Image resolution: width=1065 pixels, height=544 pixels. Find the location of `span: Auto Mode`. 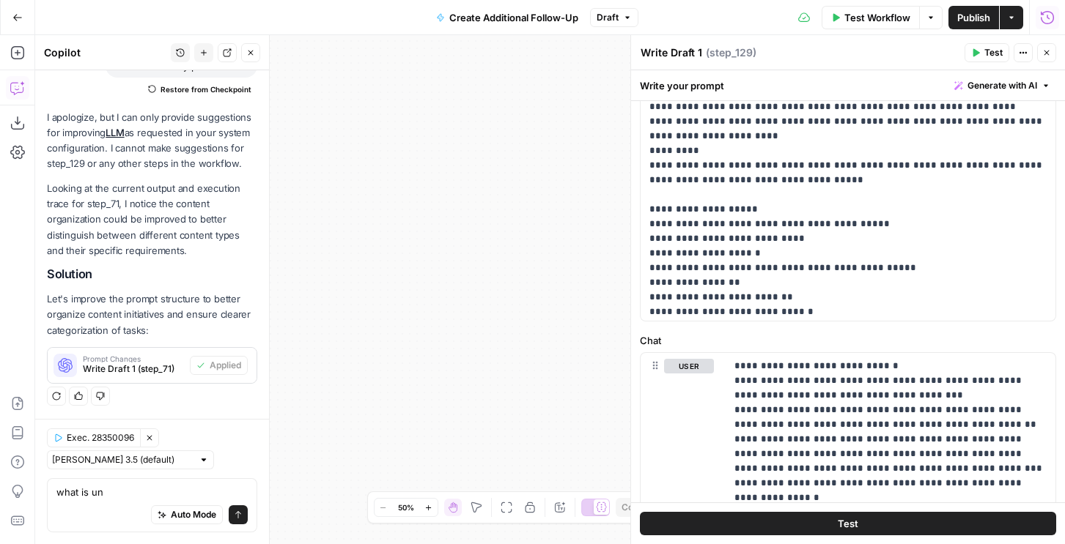

span: Auto Mode is located at coordinates (193, 515).